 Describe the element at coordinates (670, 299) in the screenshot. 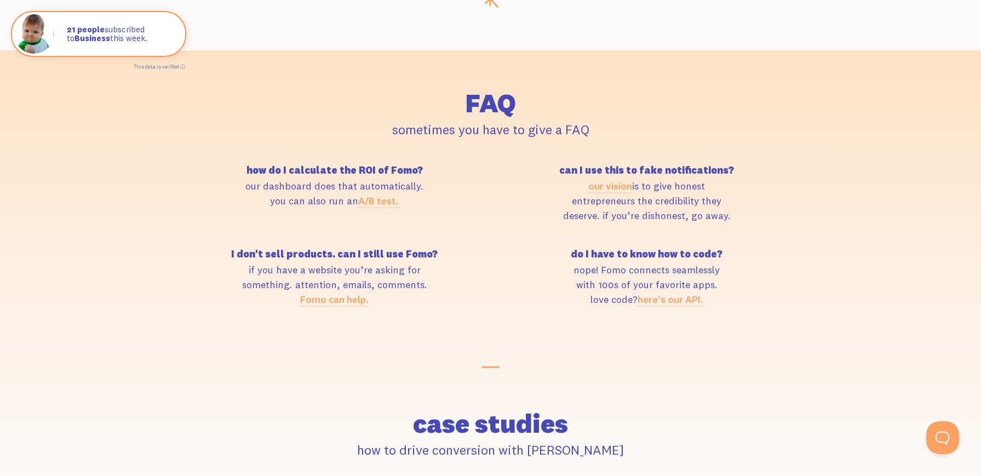

I see `a: here’s our API.` at that location.